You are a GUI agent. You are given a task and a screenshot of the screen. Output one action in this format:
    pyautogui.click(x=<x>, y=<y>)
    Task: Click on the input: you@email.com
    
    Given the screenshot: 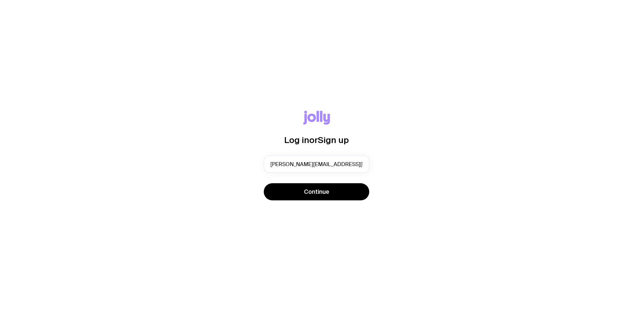 What is the action you would take?
    pyautogui.click(x=316, y=164)
    